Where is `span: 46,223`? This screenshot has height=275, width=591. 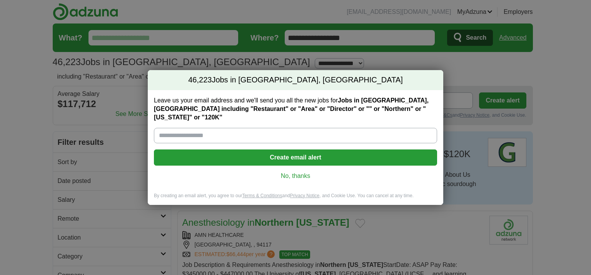 span: 46,223 is located at coordinates (200, 80).